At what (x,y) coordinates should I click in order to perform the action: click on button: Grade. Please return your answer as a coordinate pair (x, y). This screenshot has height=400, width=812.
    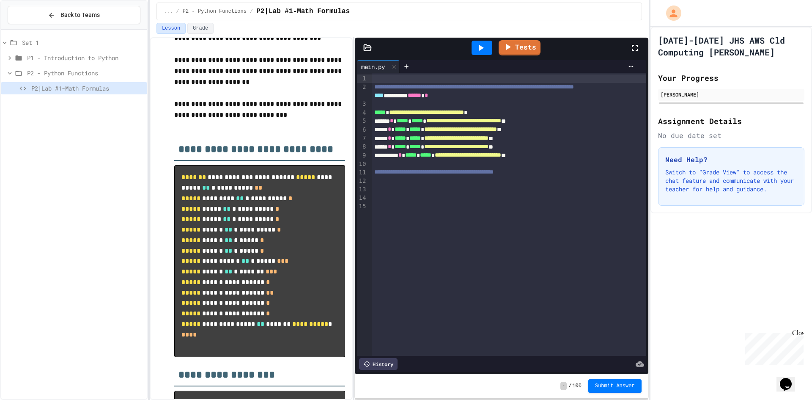
    Looking at the image, I should click on (200, 28).